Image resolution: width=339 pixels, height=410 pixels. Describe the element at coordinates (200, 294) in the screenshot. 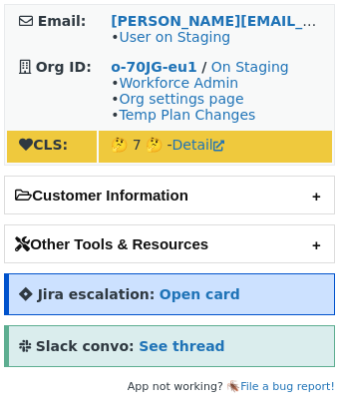

I see `strong: Open card` at that location.